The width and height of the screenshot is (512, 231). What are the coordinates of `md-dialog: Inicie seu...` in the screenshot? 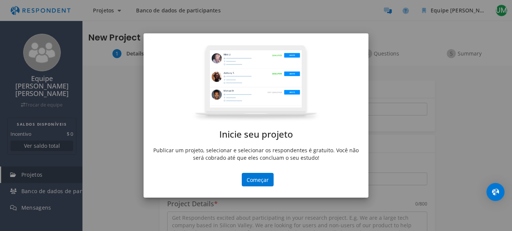 It's located at (256, 115).